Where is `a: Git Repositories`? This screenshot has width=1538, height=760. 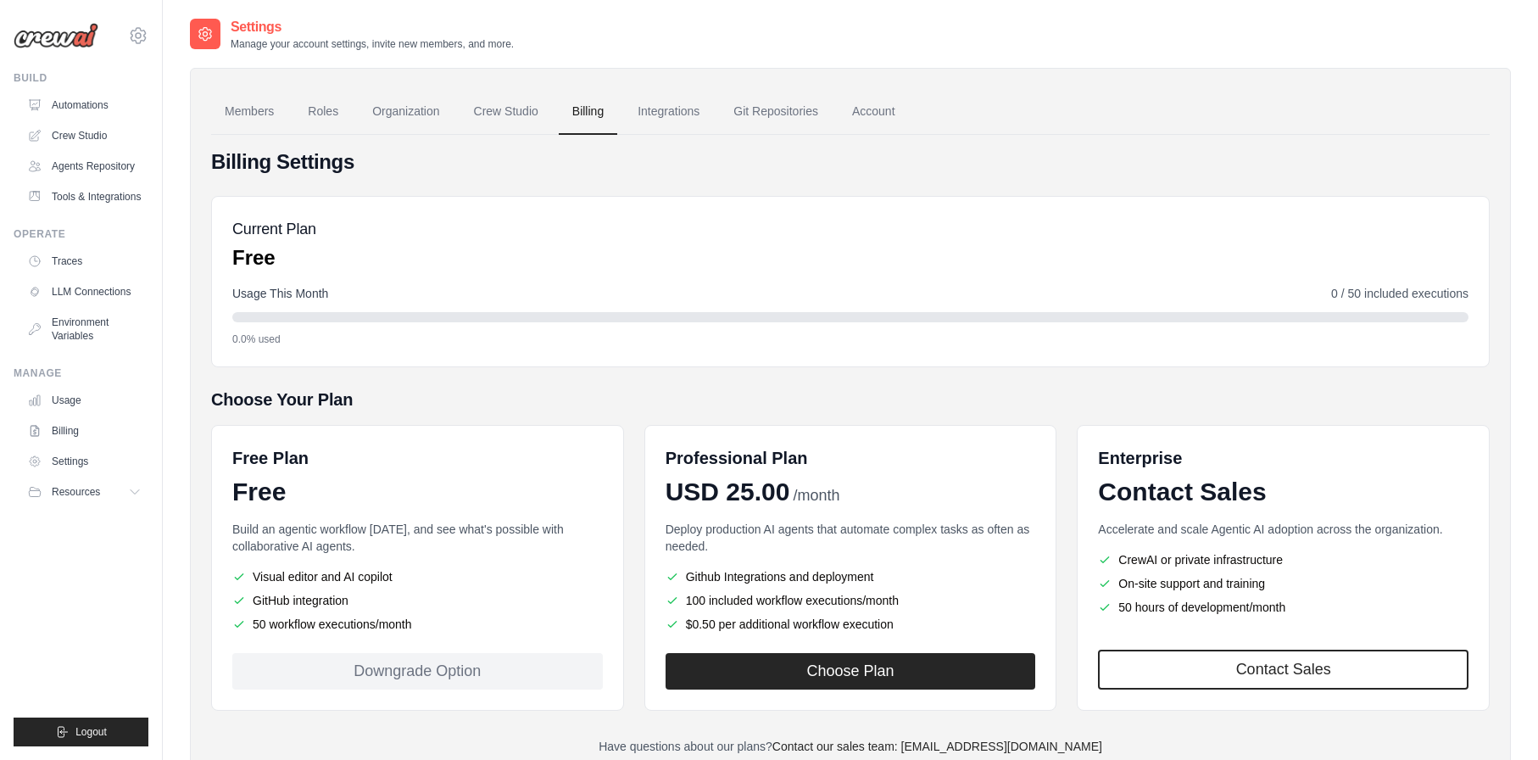
a: Git Repositories is located at coordinates (776, 112).